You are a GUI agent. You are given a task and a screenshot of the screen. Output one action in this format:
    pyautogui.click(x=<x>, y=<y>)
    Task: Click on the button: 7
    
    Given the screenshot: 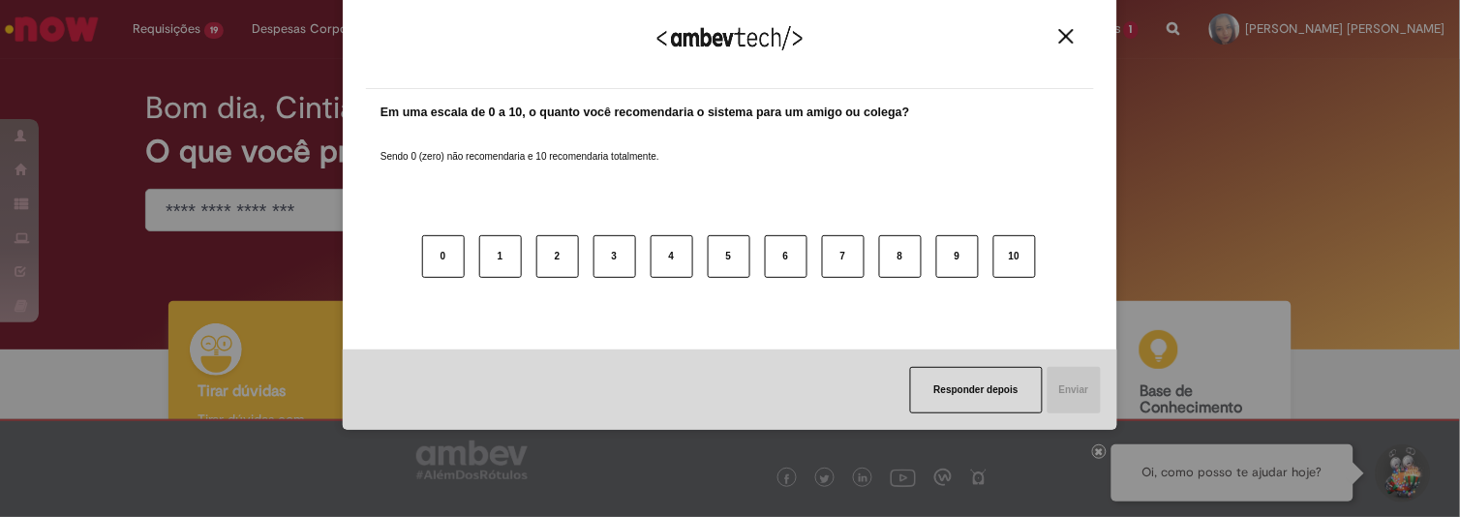 What is the action you would take?
    pyautogui.click(x=843, y=257)
    